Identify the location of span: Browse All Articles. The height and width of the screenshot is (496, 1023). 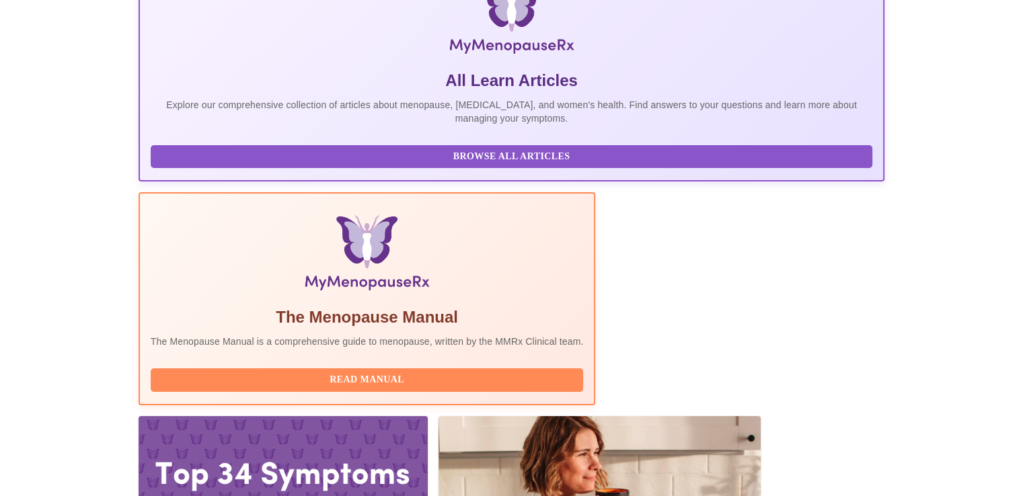
(512, 157).